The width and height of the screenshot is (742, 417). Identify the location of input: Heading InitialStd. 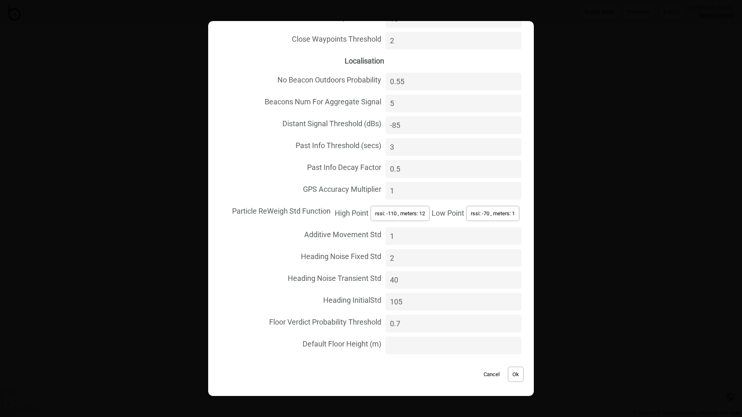
(454, 301).